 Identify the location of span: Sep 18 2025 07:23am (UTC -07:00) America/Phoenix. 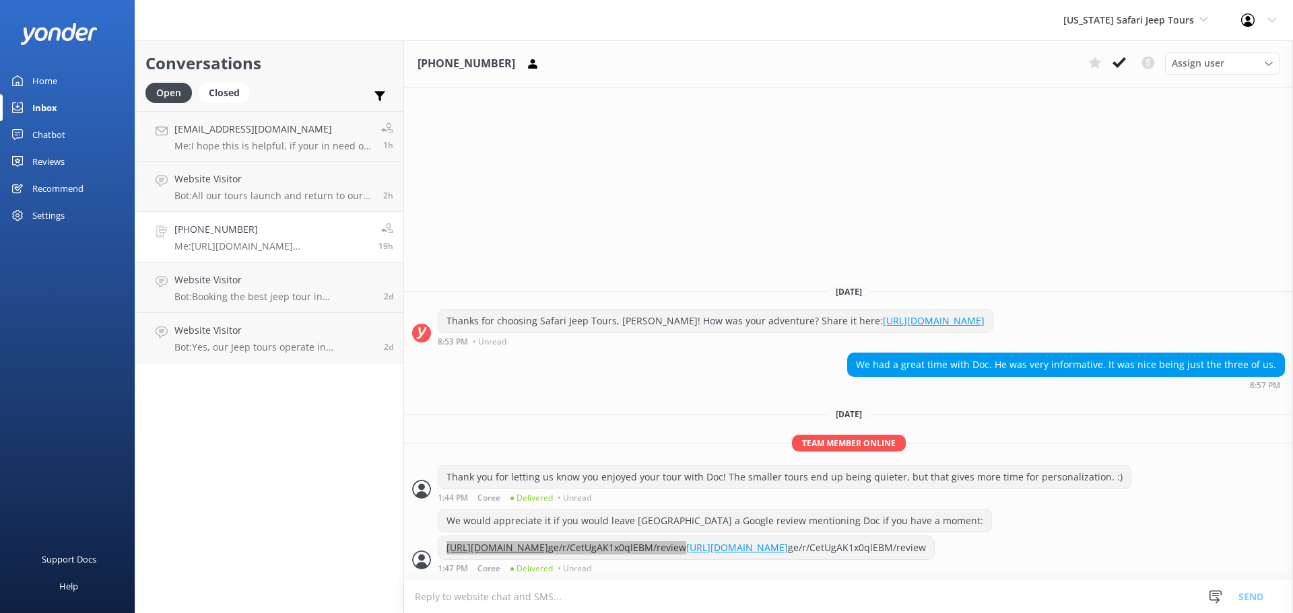
(388, 195).